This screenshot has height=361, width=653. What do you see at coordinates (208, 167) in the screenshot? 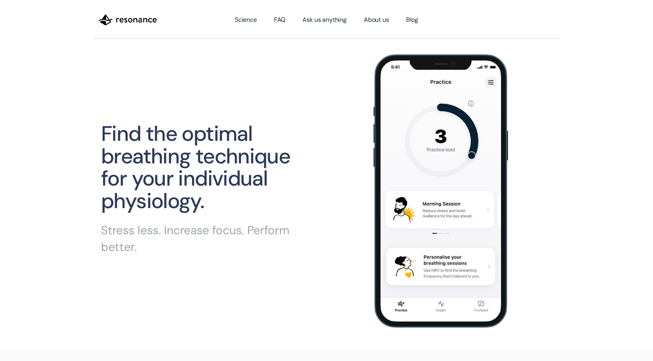
I see `h1: Find the optimal breathing technique for your individual physiology.` at bounding box center [208, 167].